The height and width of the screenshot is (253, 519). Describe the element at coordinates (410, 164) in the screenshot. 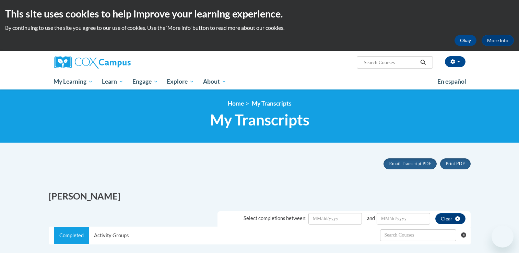

I see `button: Email Transcript PDF` at that location.